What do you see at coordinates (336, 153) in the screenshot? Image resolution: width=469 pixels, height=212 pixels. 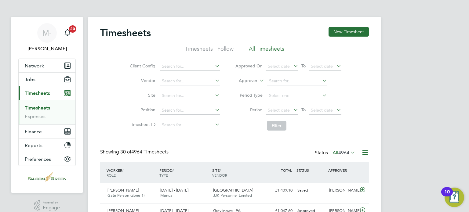 I see `div: Status` at bounding box center [336, 153].